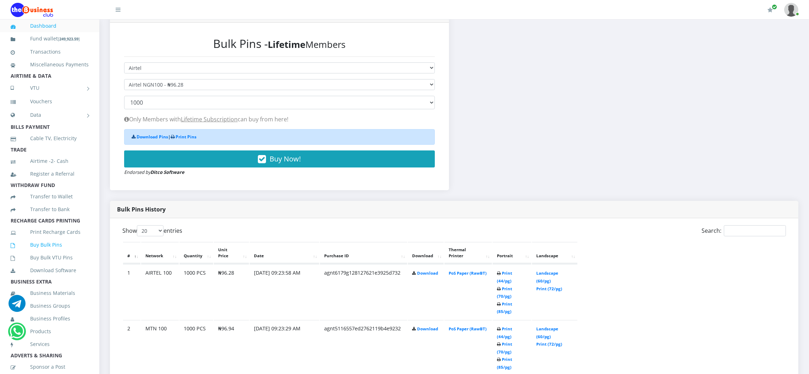  What do you see at coordinates (363, 291) in the screenshot?
I see `td: agnt6179g128127621e3925d732` at bounding box center [363, 291].